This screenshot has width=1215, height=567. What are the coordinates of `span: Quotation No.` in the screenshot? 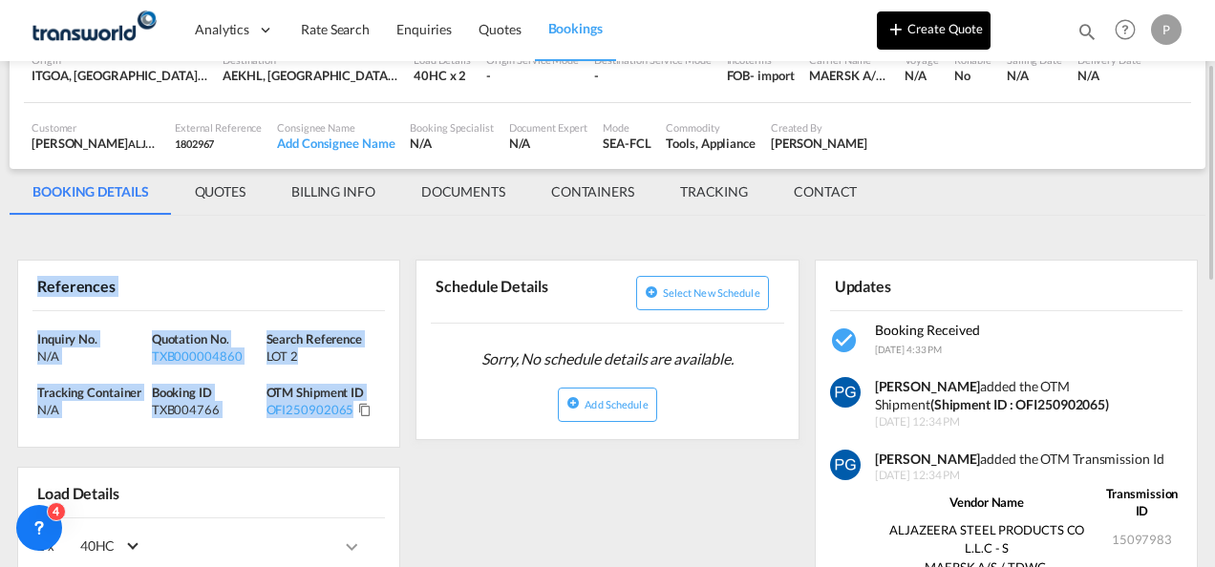 It's located at (190, 339).